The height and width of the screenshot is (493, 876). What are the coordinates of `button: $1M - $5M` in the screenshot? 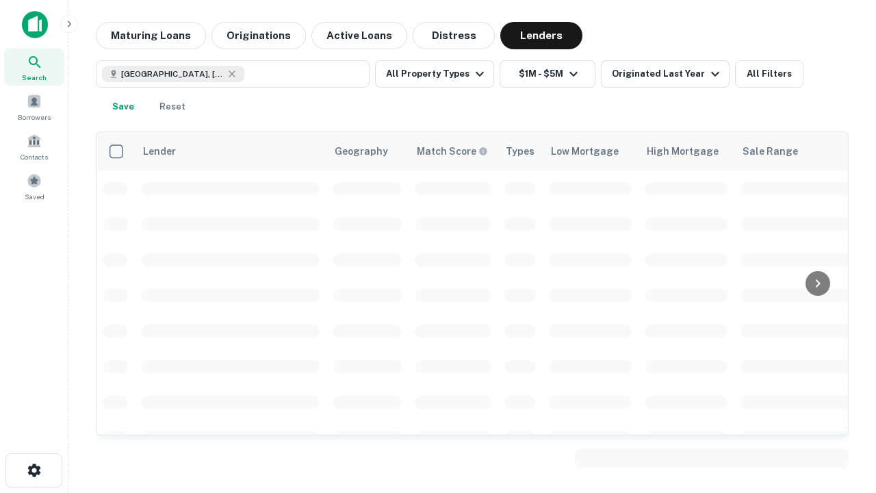 It's located at (548, 74).